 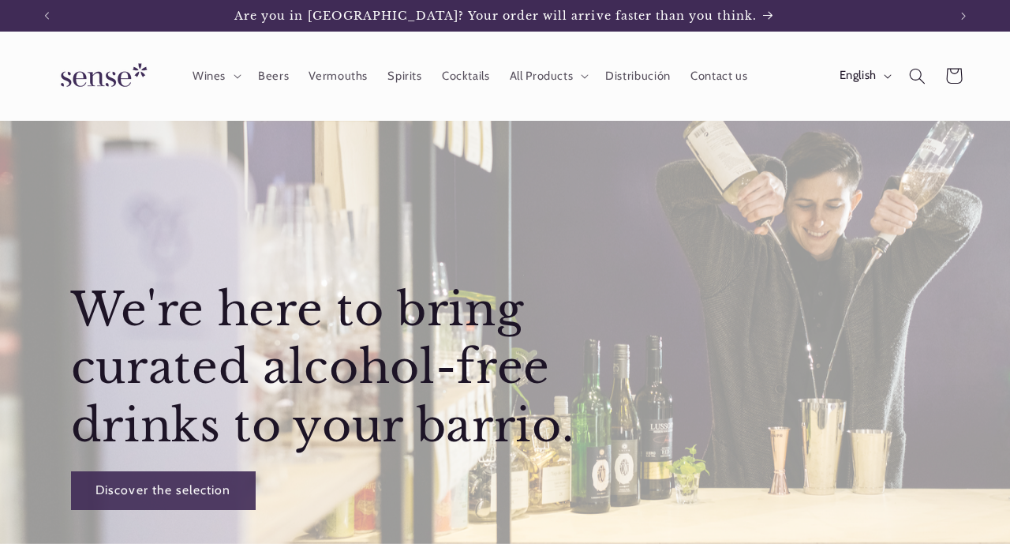 I want to click on span: Contact us, so click(x=719, y=76).